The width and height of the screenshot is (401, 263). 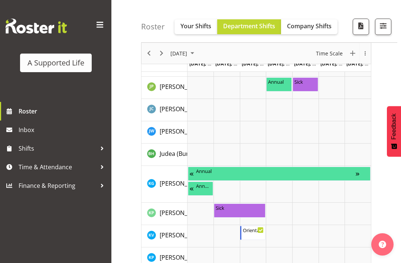 What do you see at coordinates (58, 148) in the screenshot?
I see `span: Shifts` at bounding box center [58, 148].